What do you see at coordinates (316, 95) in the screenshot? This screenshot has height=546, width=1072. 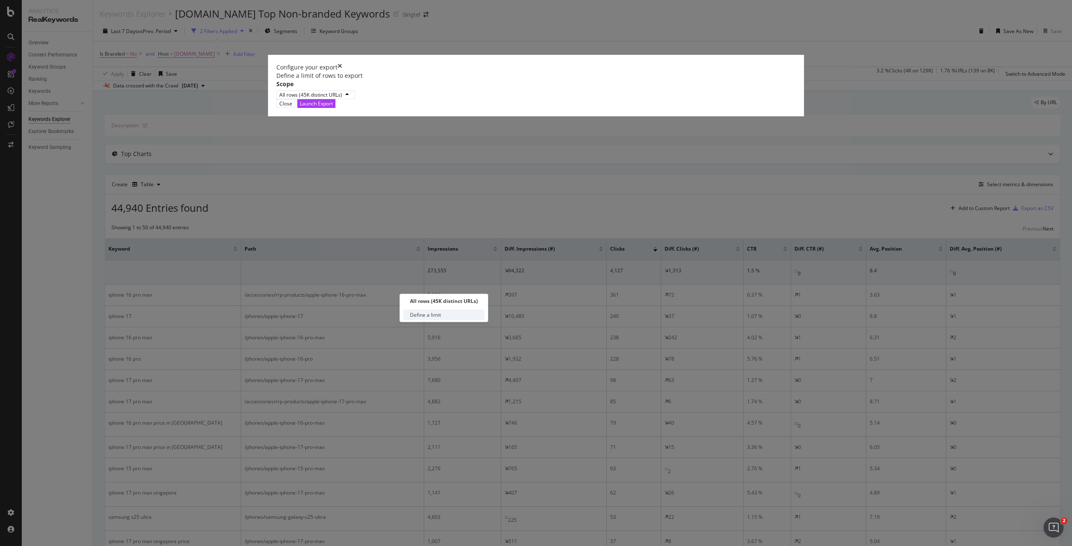 I see `button: All rows (45K distinct URLs)` at bounding box center [316, 95].